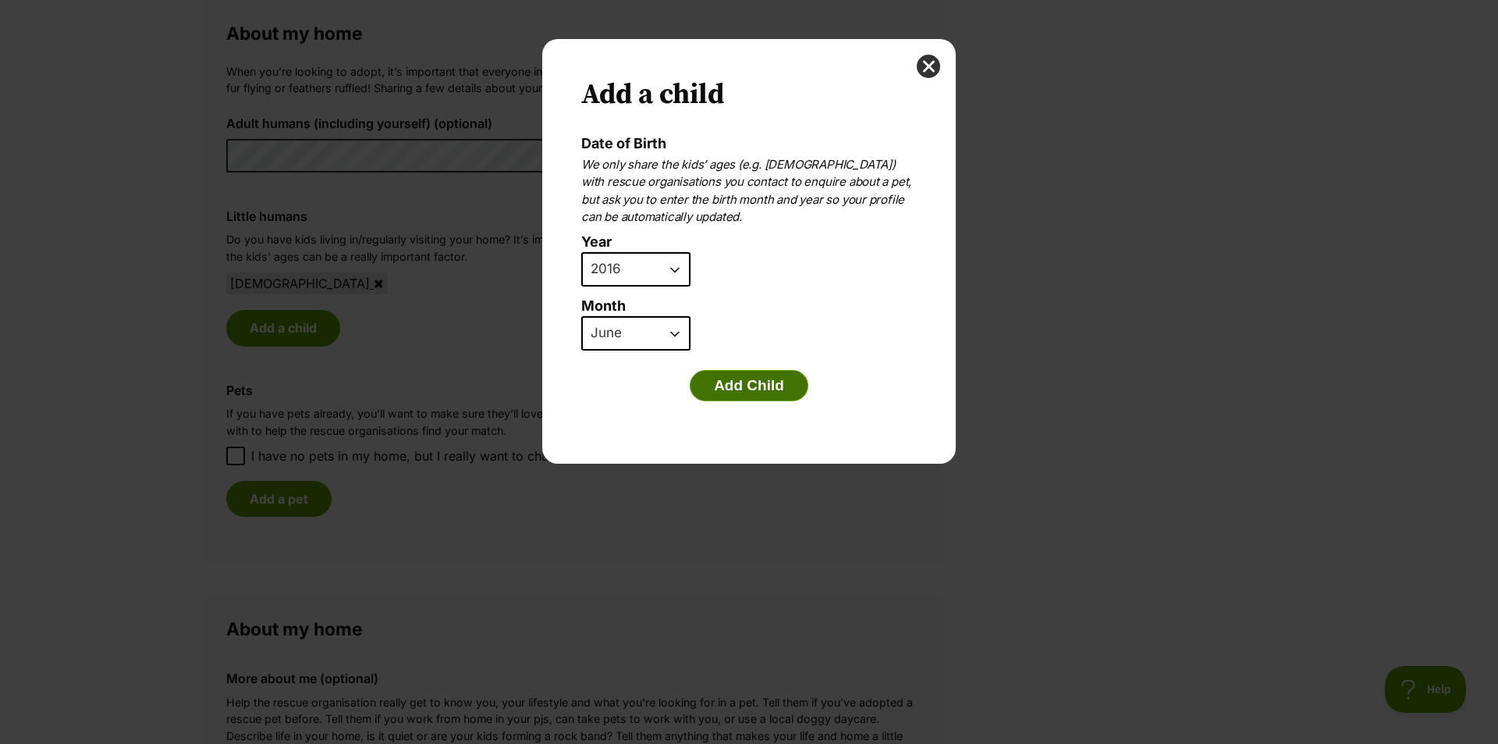  Describe the element at coordinates (749, 306) in the screenshot. I see `label: Month` at that location.